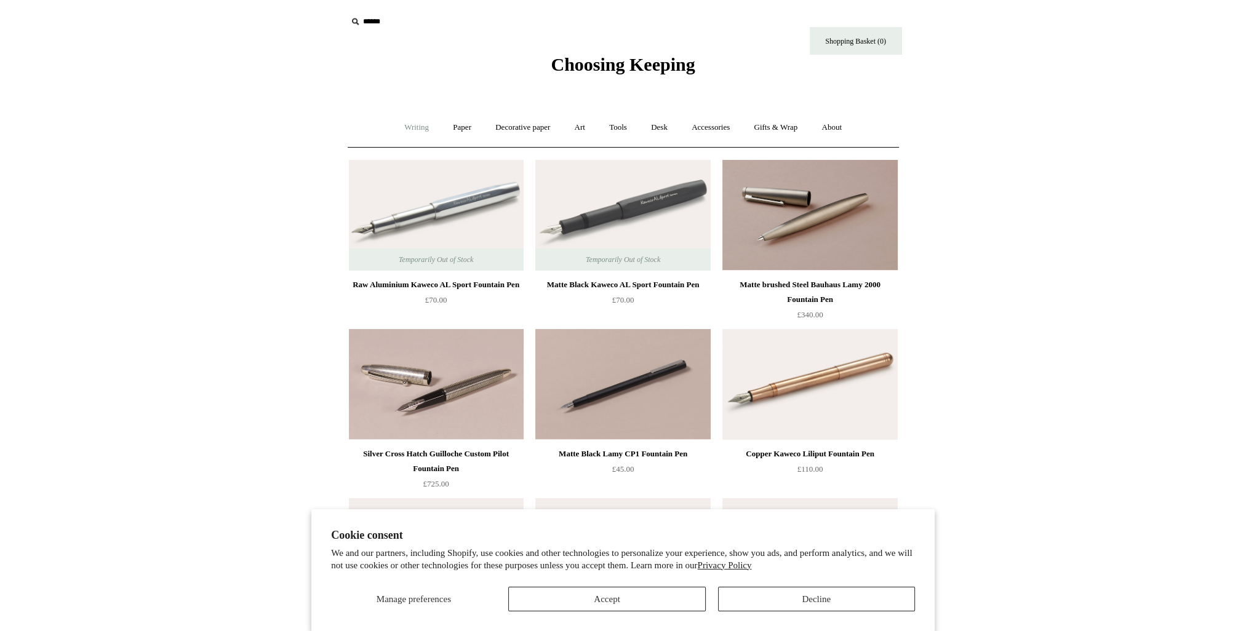 The height and width of the screenshot is (631, 1246). Describe the element at coordinates (623, 64) in the screenshot. I see `span: Choosing Keeping` at that location.